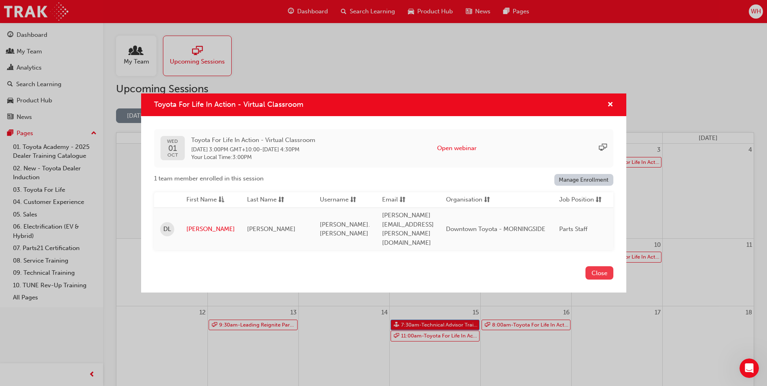  What do you see at coordinates (405, 200) in the screenshot?
I see `button: Emailsorting-icon` at bounding box center [405, 200].